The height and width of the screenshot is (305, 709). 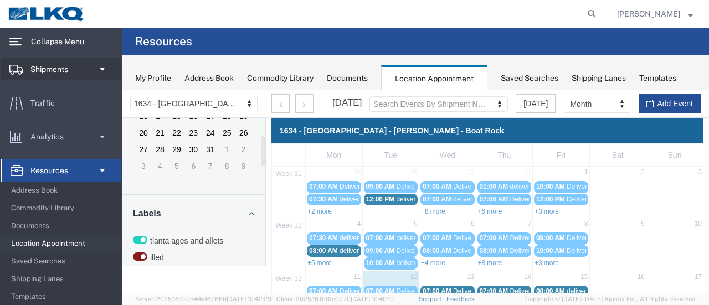 I want to click on div: My Profile, so click(x=153, y=78).